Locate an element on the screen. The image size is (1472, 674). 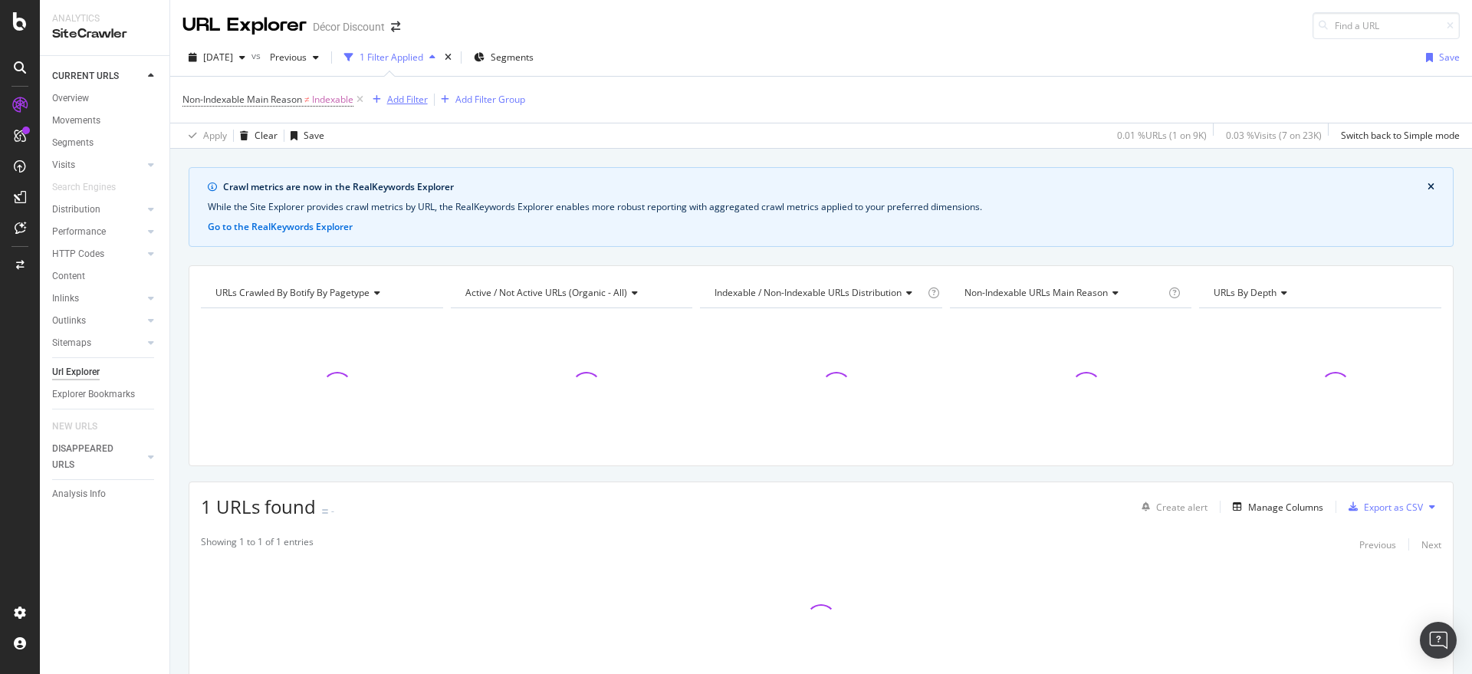
div: 1 Filter Applied is located at coordinates (391, 57).